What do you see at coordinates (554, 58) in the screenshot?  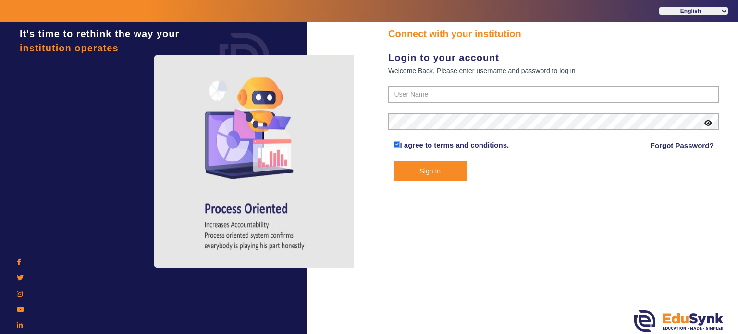 I see `div: Login to your account` at bounding box center [554, 58].